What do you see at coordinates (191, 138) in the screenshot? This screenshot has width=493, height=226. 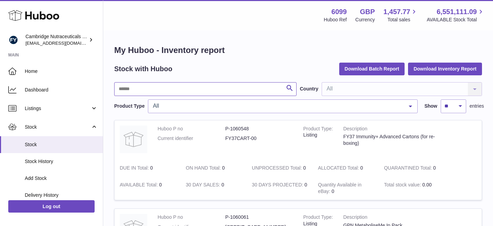 I see `dt: Current identifier` at bounding box center [191, 138].